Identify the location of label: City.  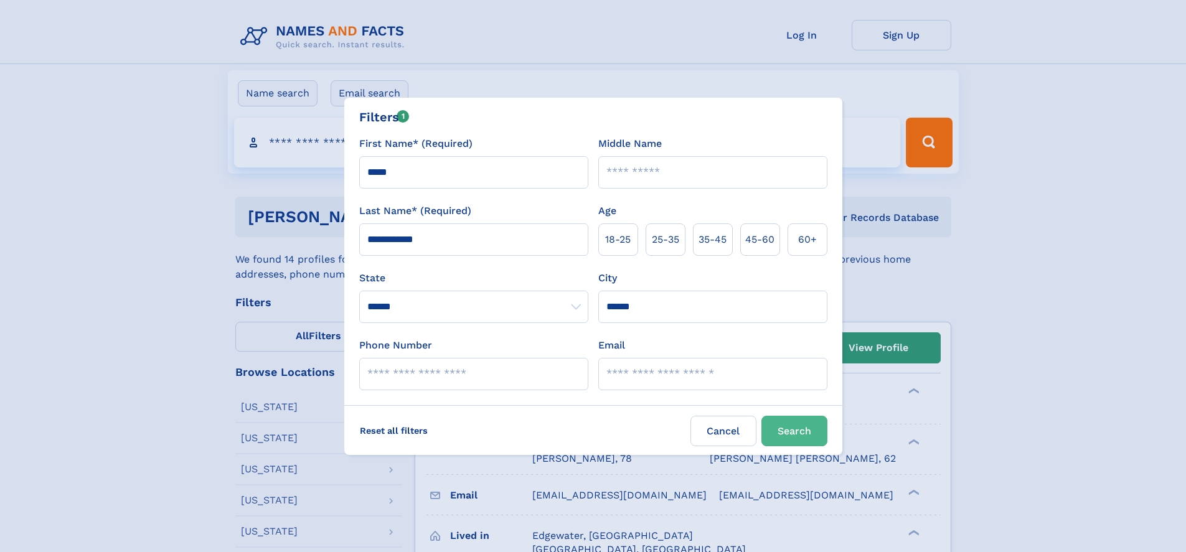
(607, 278).